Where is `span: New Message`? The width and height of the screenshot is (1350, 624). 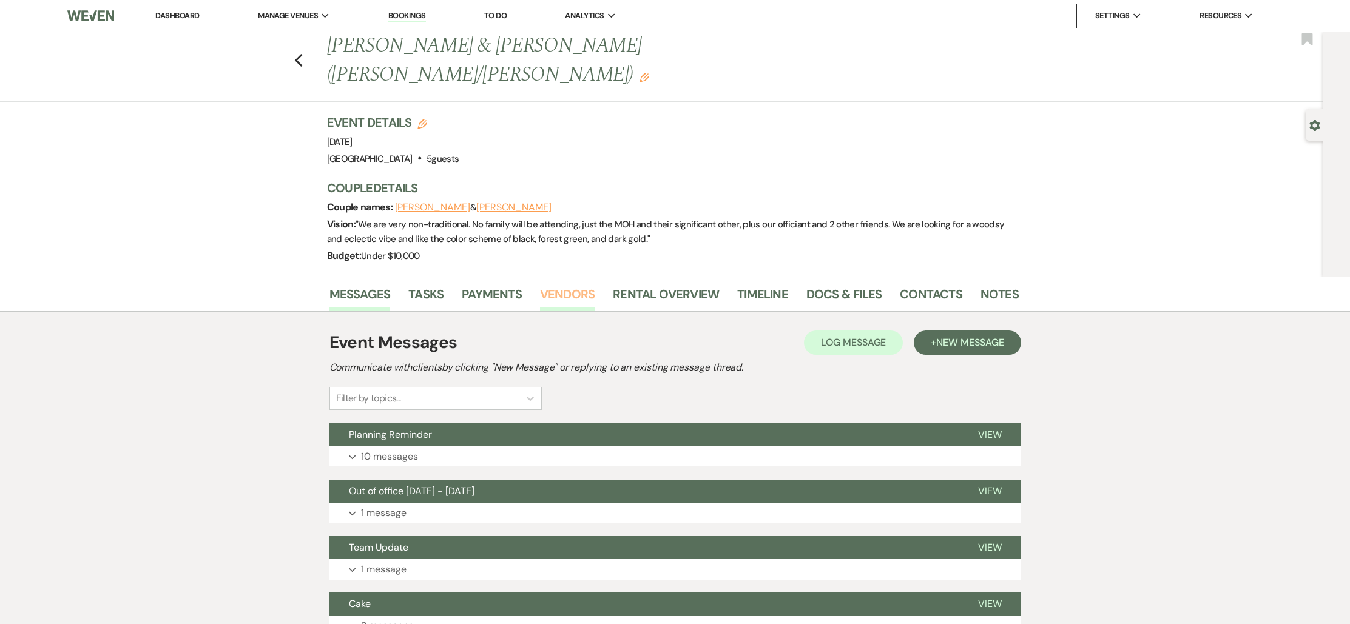 span: New Message is located at coordinates (970, 342).